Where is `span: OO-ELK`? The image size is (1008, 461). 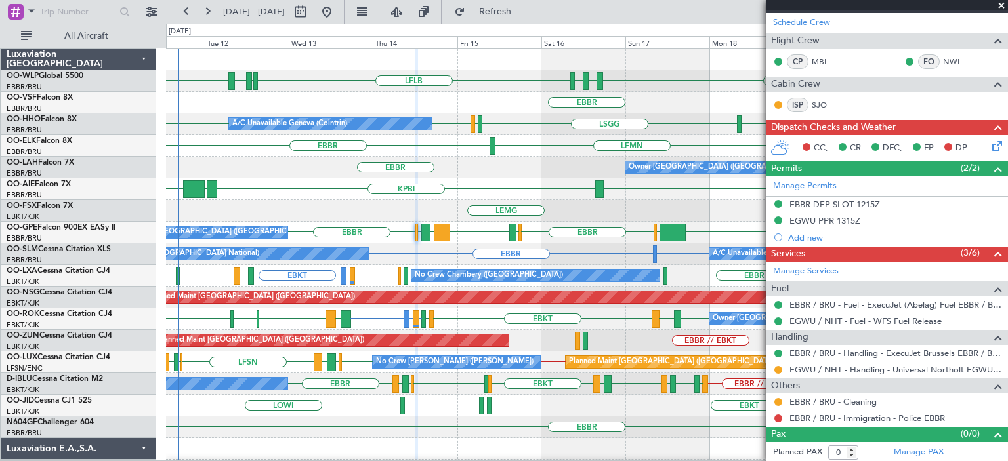 span: OO-ELK is located at coordinates (21, 141).